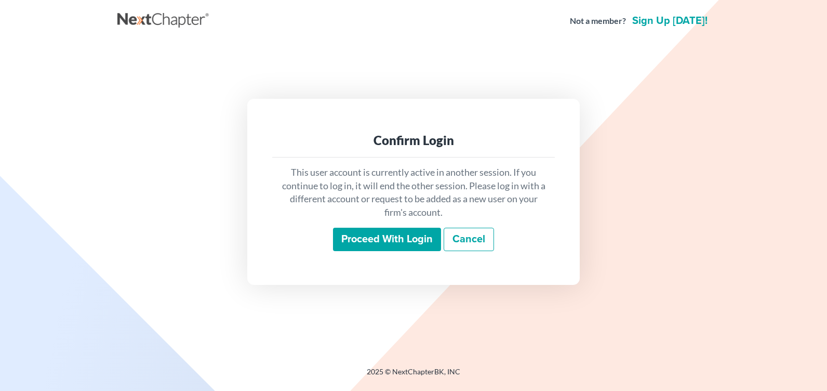  What do you see at coordinates (413, 140) in the screenshot?
I see `div: Confirm Login` at bounding box center [413, 140].